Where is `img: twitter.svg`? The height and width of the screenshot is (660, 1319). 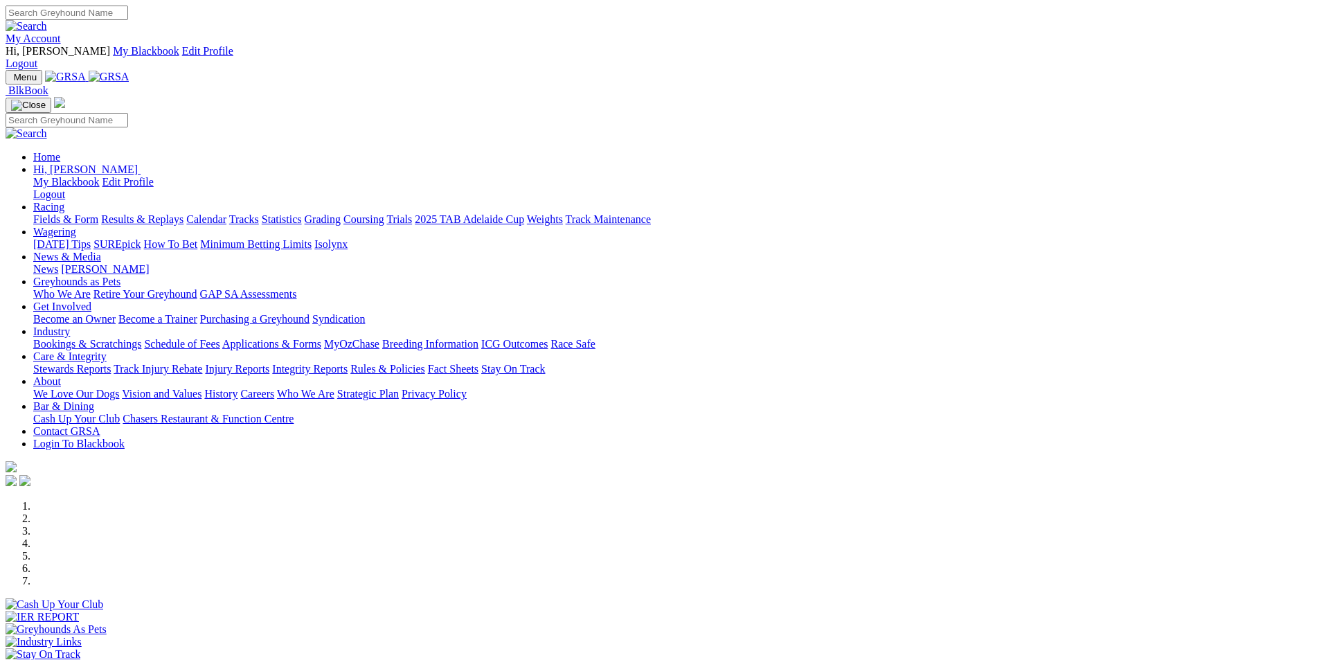
img: twitter.svg is located at coordinates (25, 480).